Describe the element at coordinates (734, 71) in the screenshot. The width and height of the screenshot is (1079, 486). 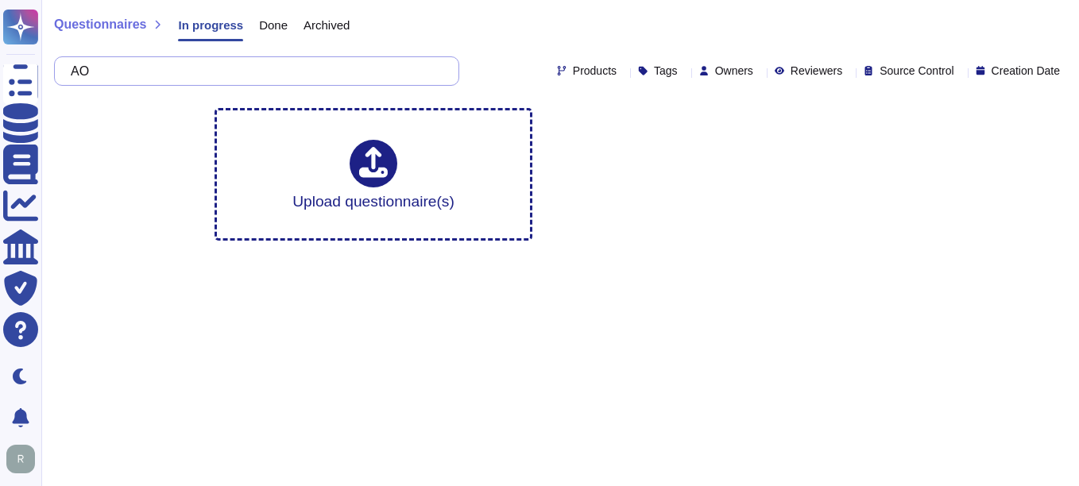
I see `span: Owners` at that location.